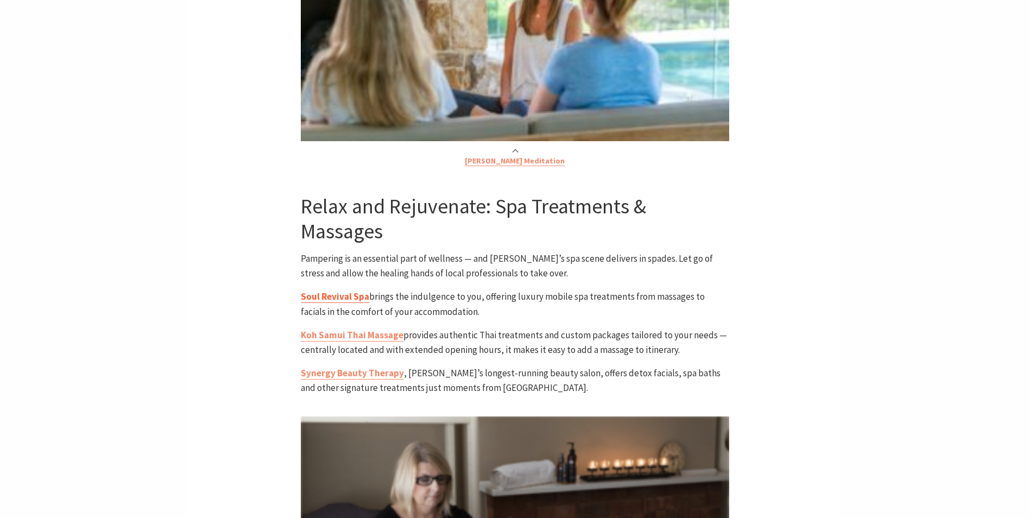 The height and width of the screenshot is (518, 1030). Describe the element at coordinates (515, 218) in the screenshot. I see `h3: Relax and Rejuvenate: Spa Treatments & Massages` at that location.